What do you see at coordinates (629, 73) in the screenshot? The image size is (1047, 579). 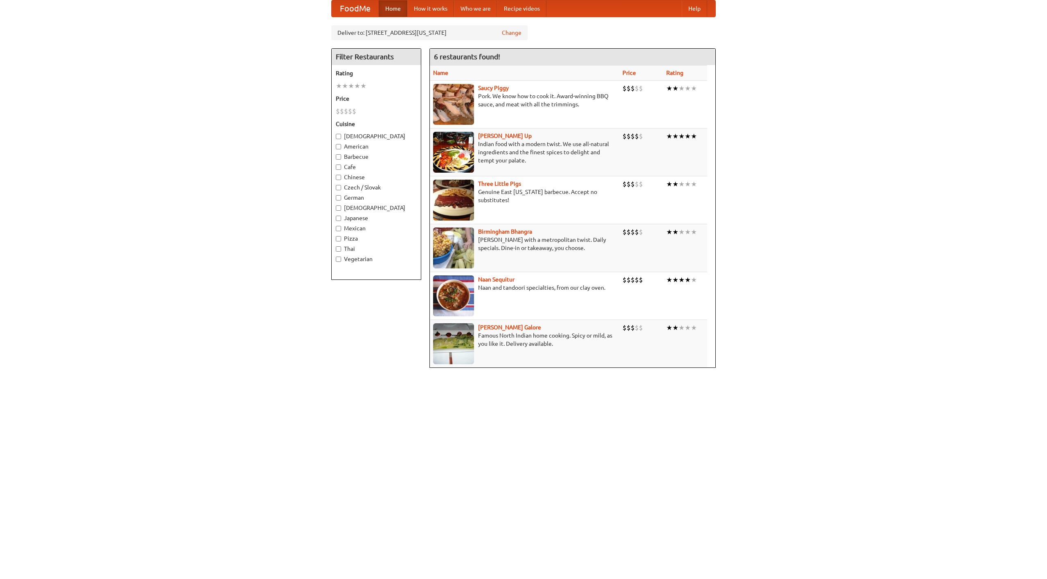 I see `a: Price` at bounding box center [629, 73].